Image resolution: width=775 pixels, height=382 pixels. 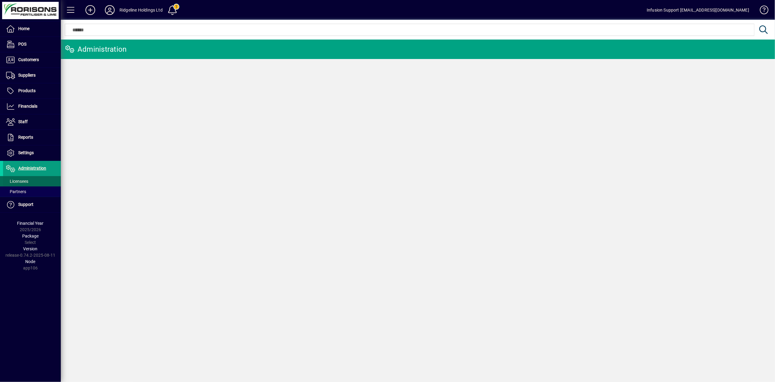 I want to click on span: Home, so click(x=24, y=29).